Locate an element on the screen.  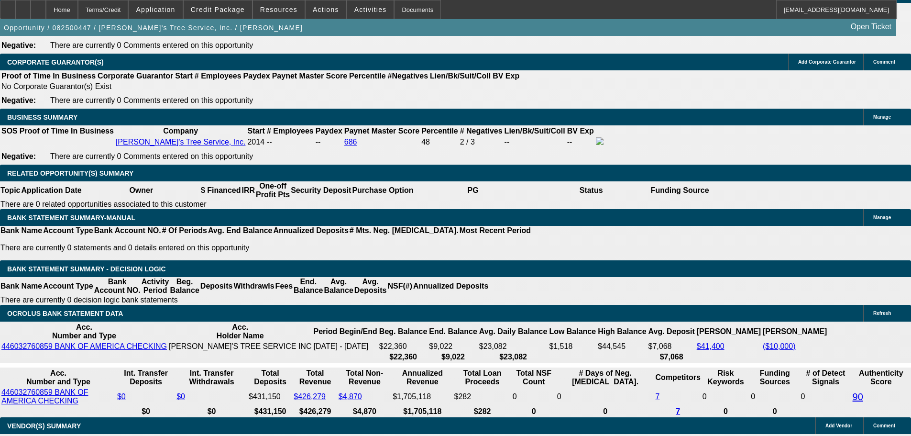
td: No Corporate Guarantor(s) Exist is located at coordinates (262, 87).